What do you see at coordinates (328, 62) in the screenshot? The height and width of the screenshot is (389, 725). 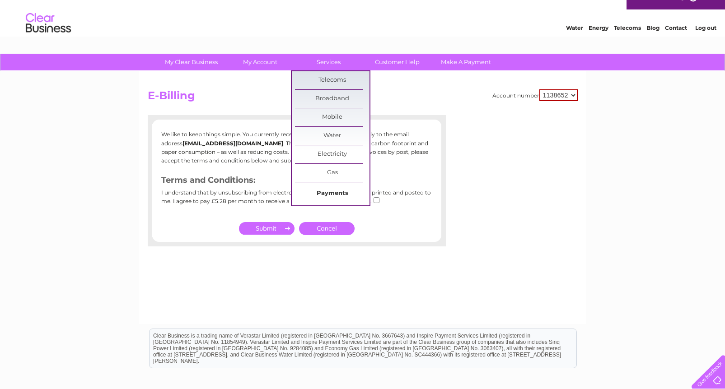 I see `a: Services` at bounding box center [328, 62].